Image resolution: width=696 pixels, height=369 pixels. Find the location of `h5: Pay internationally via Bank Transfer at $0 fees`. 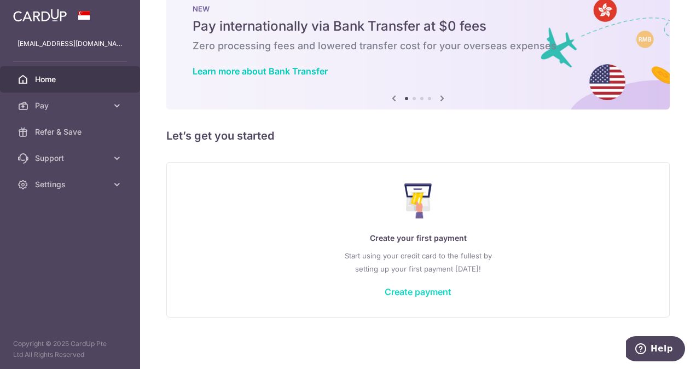

h5: Pay internationally via Bank Transfer at $0 fees is located at coordinates (418, 26).